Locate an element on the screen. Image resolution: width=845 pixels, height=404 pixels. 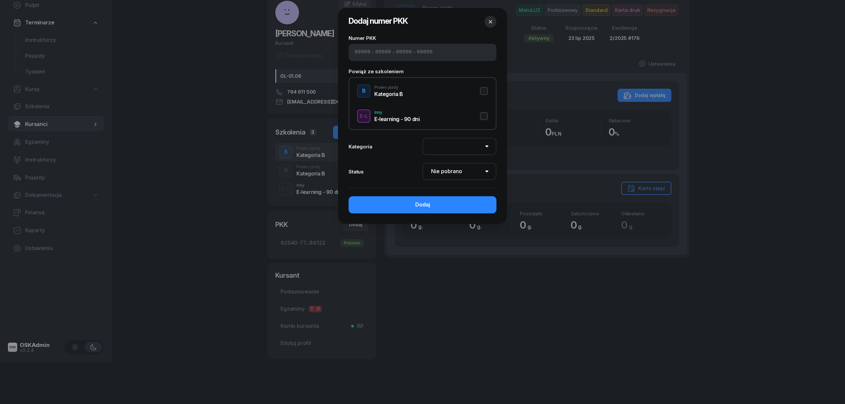
h2: Dodaj numer PKK is located at coordinates (378, 22).